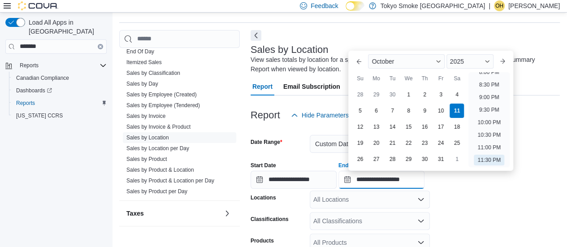 This screenshot has width=567, height=247. I want to click on ul: Time, so click(489, 120).